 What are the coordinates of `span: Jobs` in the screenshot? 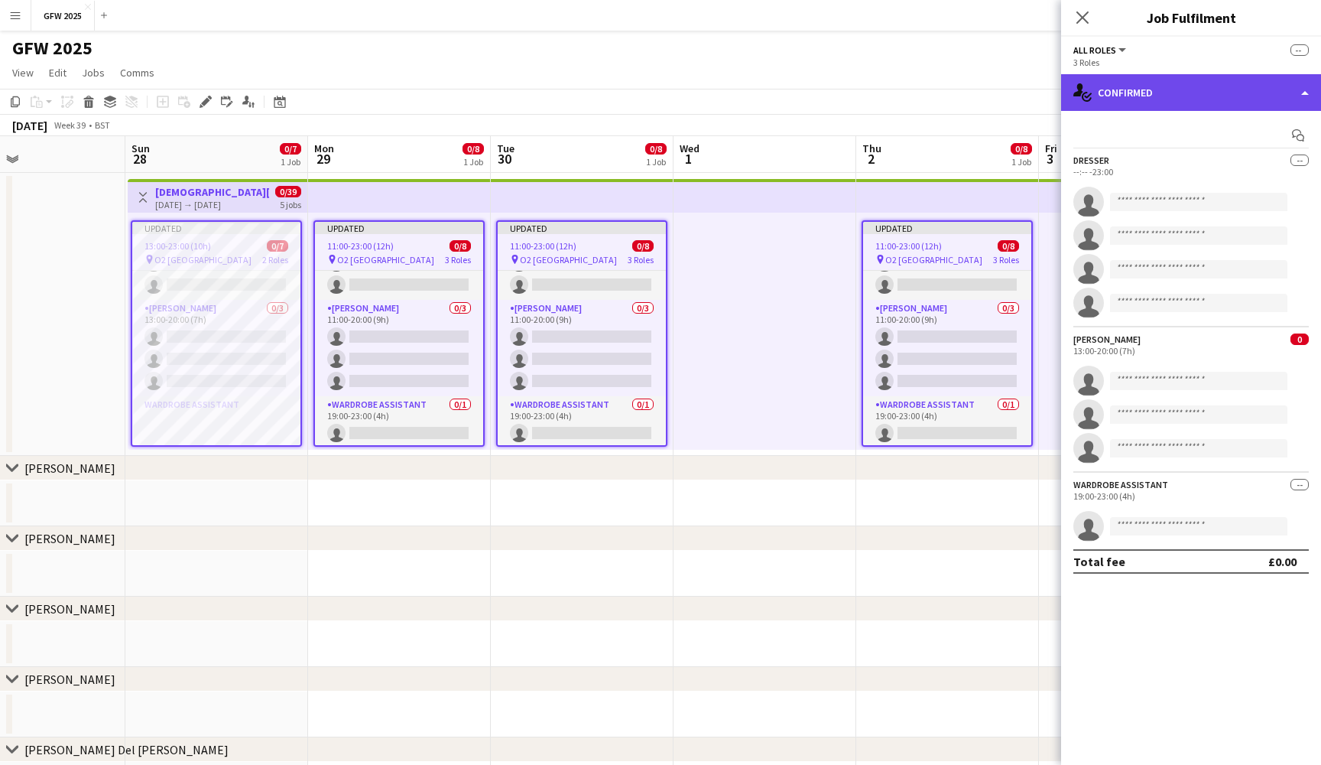 It's located at (93, 73).